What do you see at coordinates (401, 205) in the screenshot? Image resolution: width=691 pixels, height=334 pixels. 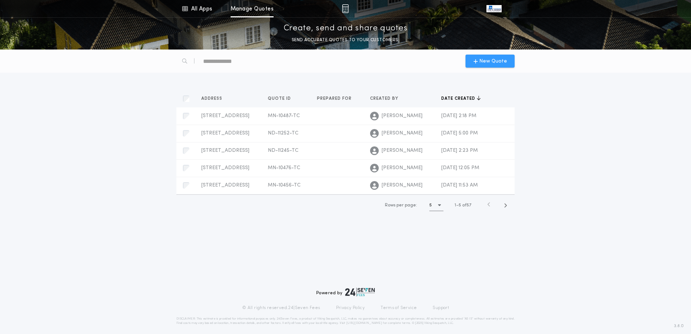 I see `span: Rows per page:` at bounding box center [401, 205].